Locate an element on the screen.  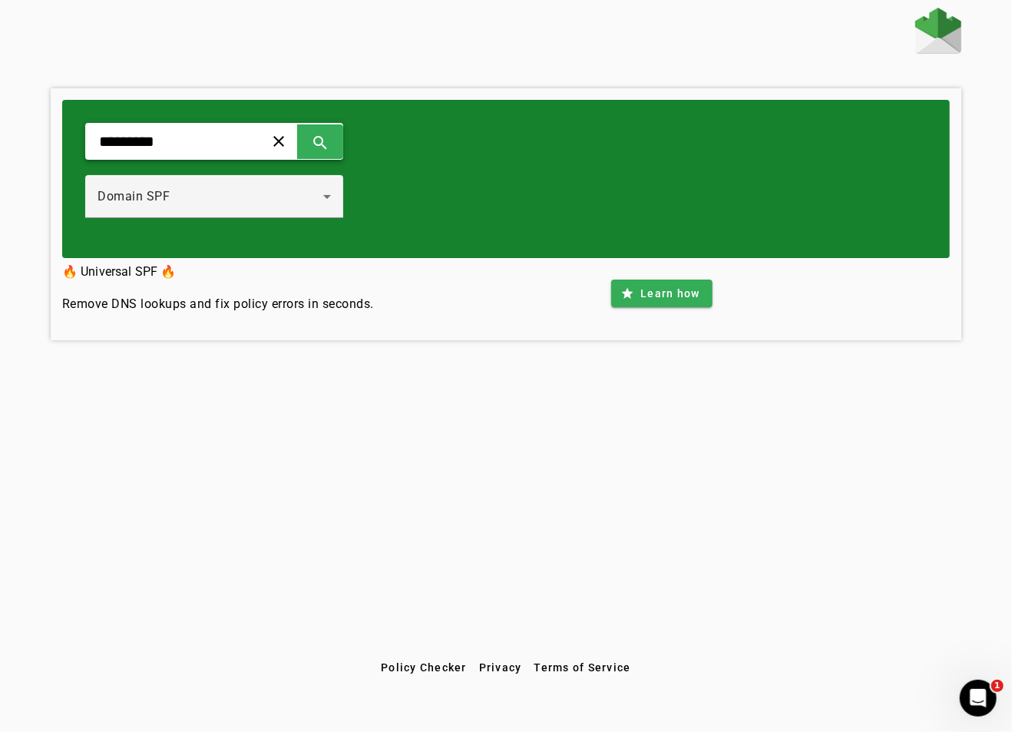
span: Privacy is located at coordinates (501, 667).